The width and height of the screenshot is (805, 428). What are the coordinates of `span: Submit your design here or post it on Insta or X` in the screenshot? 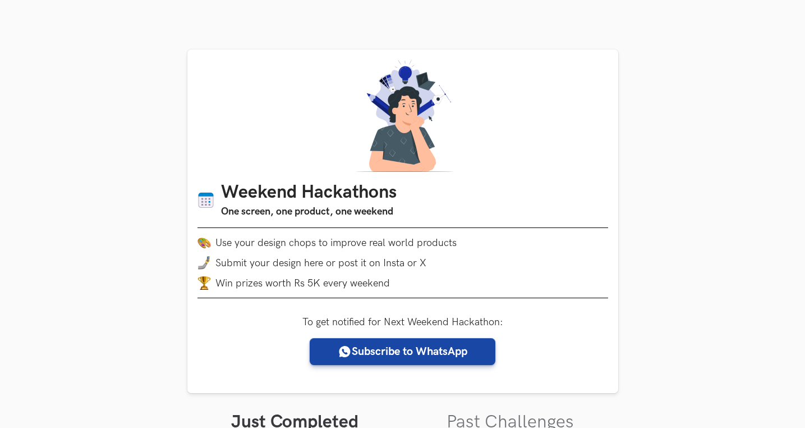 It's located at (321, 263).